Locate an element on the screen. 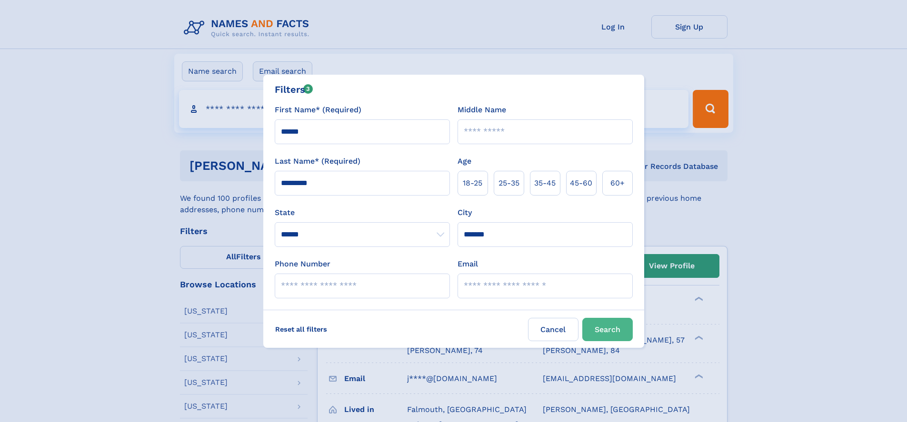  label: First Name* (Required) is located at coordinates (318, 110).